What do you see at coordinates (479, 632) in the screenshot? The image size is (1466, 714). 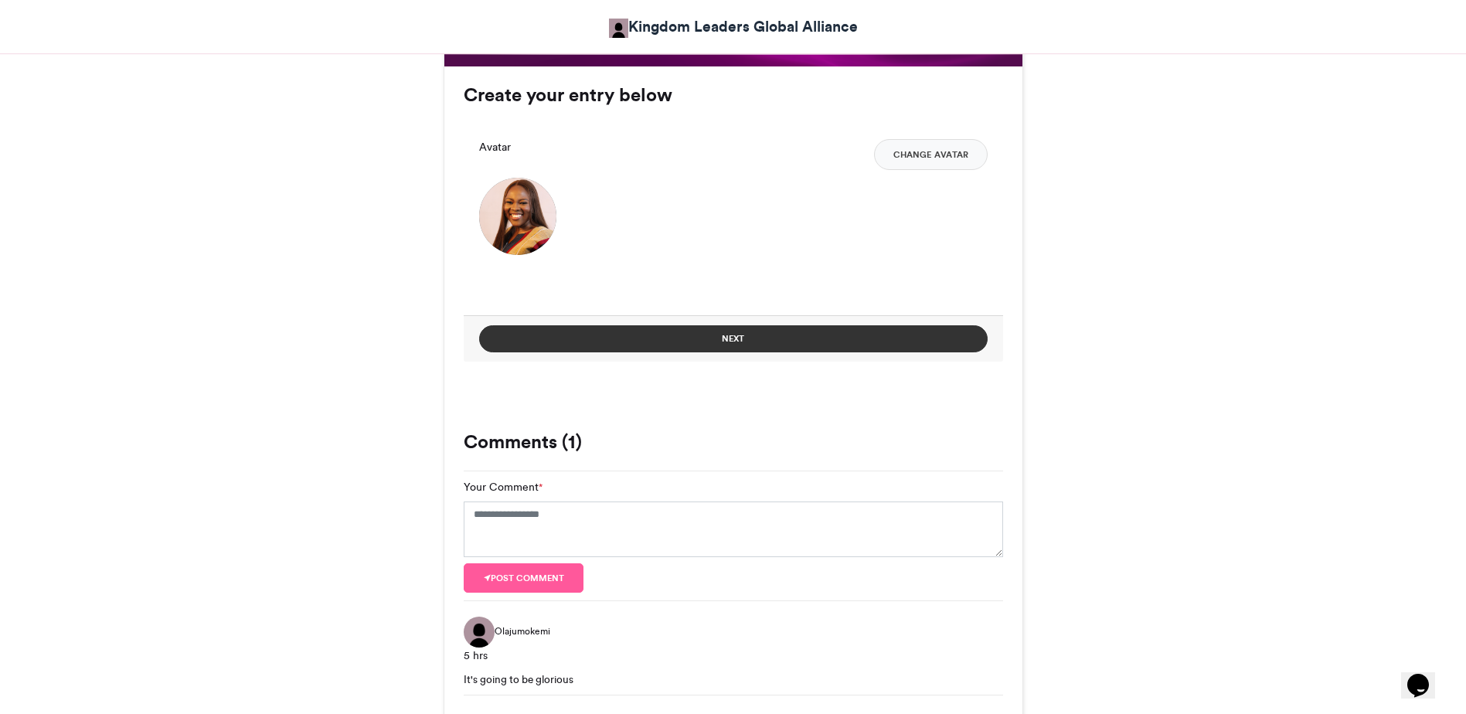 I see `img: Olajumokemi` at bounding box center [479, 632].